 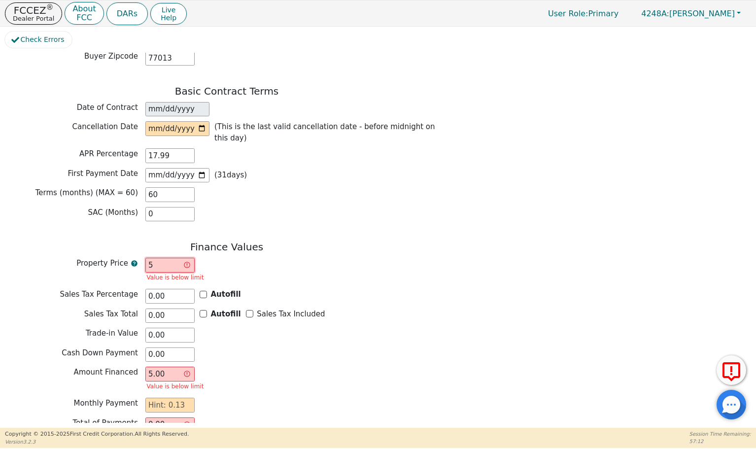 What do you see at coordinates (84, 13) in the screenshot?
I see `a: AboutFCC` at bounding box center [84, 13].